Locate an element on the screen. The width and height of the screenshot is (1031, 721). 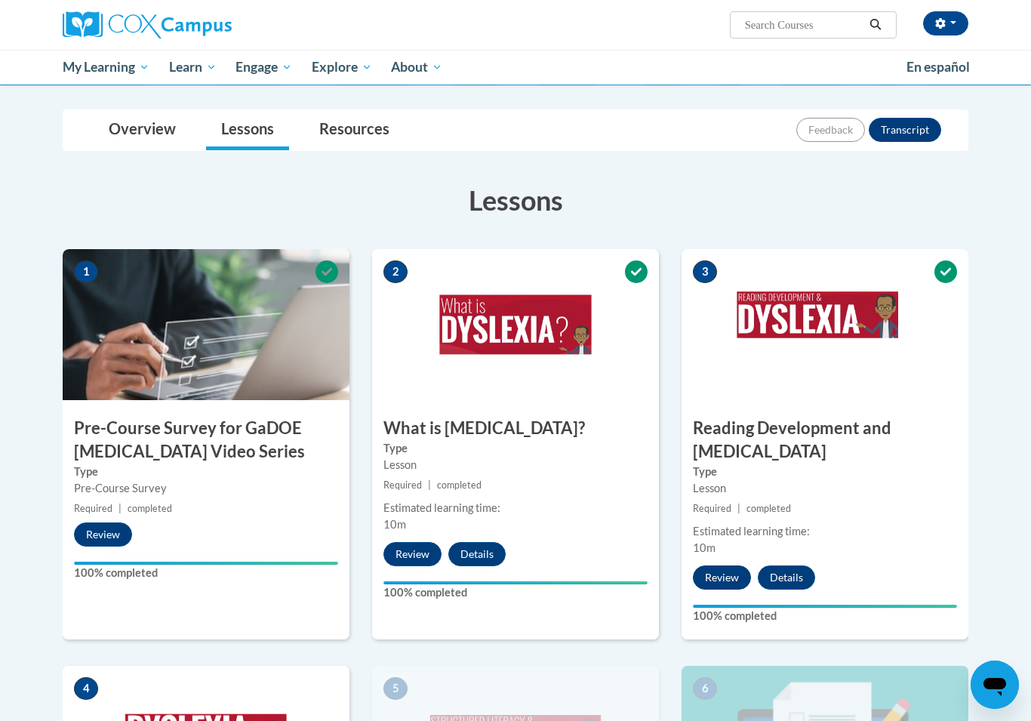
a: Cox Campus is located at coordinates (206, 25).